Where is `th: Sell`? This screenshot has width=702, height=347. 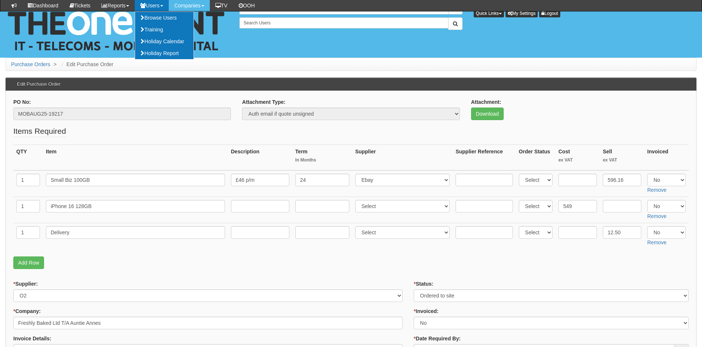 th: Sell is located at coordinates (622, 158).